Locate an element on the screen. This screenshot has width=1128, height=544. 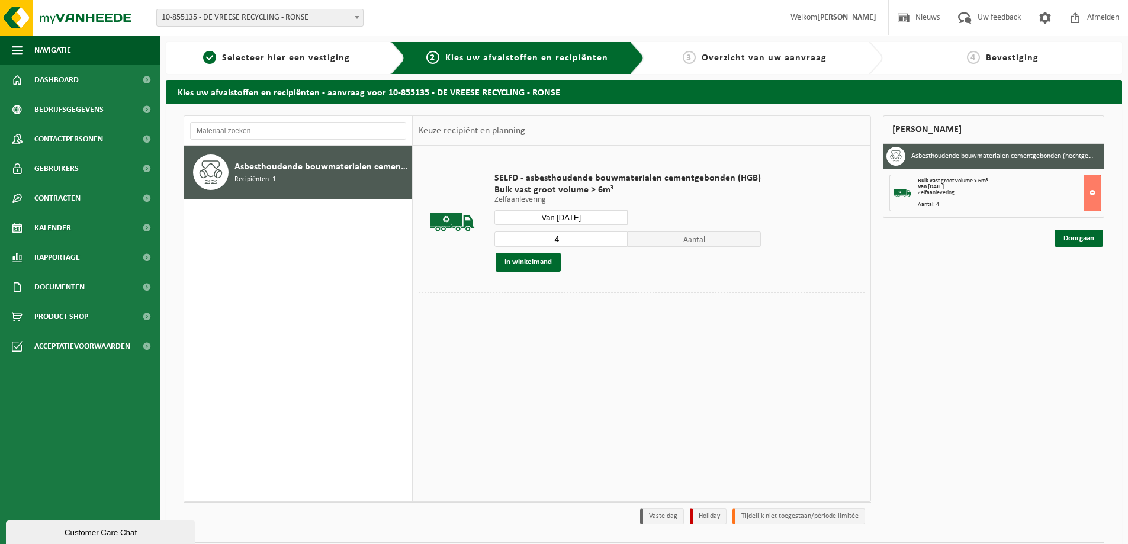
span: Asbesthoudende bouwmaterialen cementgebonden (hechtgebonden) is located at coordinates (321, 167).